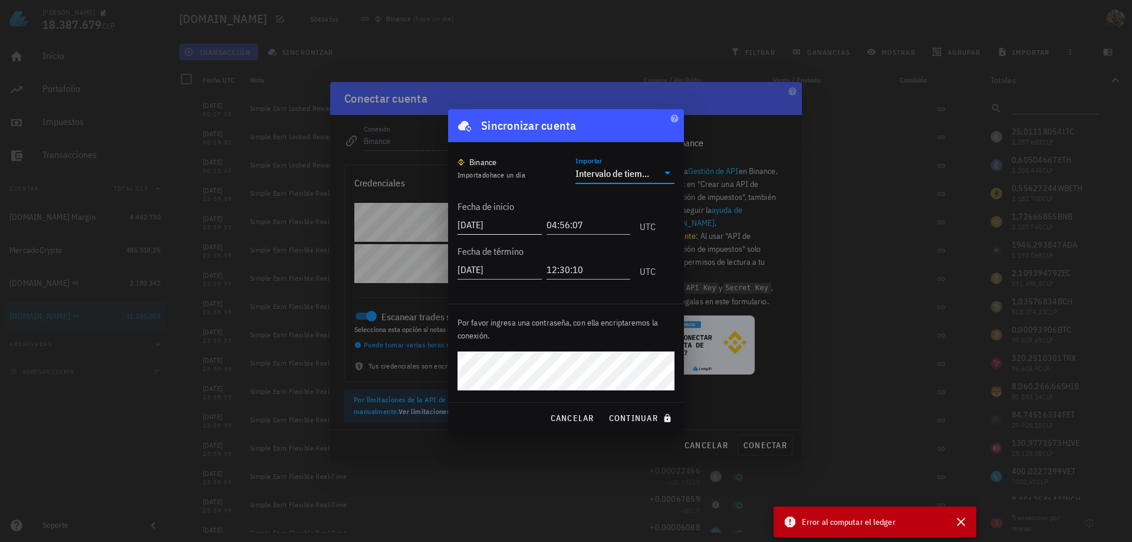 The image size is (1132, 542). I want to click on div: Sincronizar cuenta, so click(529, 126).